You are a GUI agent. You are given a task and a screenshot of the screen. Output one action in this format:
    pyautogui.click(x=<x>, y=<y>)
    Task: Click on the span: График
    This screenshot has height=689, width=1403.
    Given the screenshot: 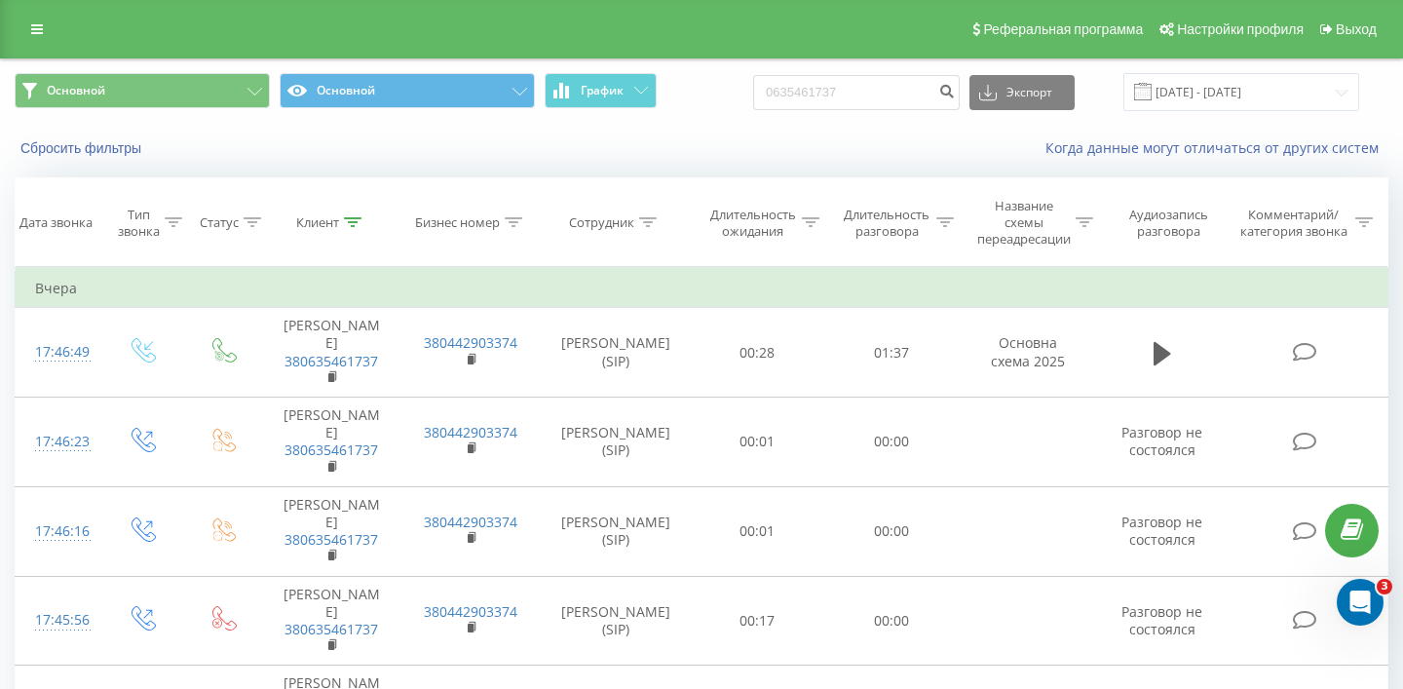 What is the action you would take?
    pyautogui.click(x=602, y=91)
    